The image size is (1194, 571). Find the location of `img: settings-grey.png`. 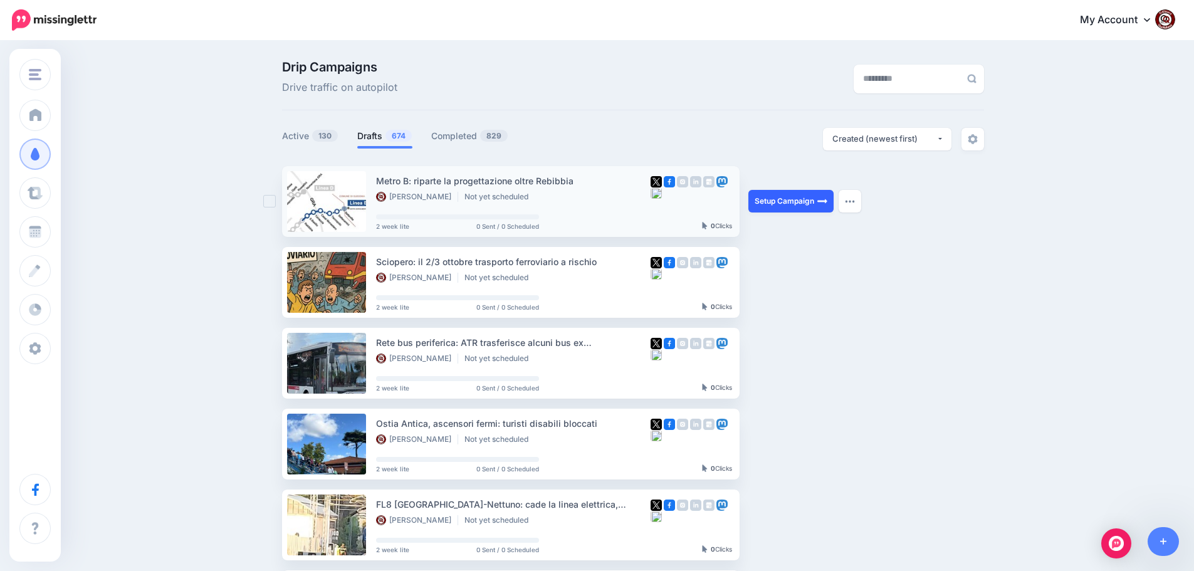

img: settings-grey.png is located at coordinates (973, 139).